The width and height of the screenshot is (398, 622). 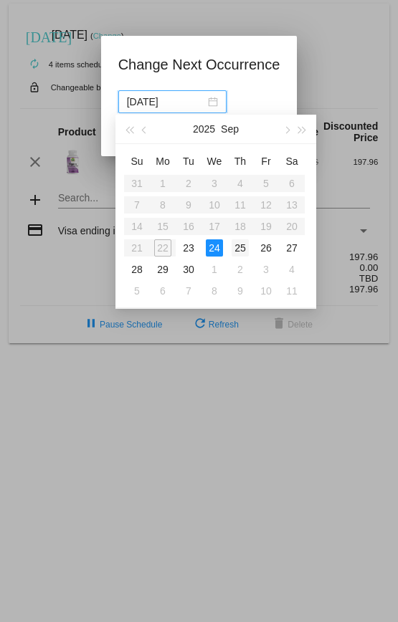 What do you see at coordinates (214, 291) in the screenshot?
I see `div: 8` at bounding box center [214, 291].